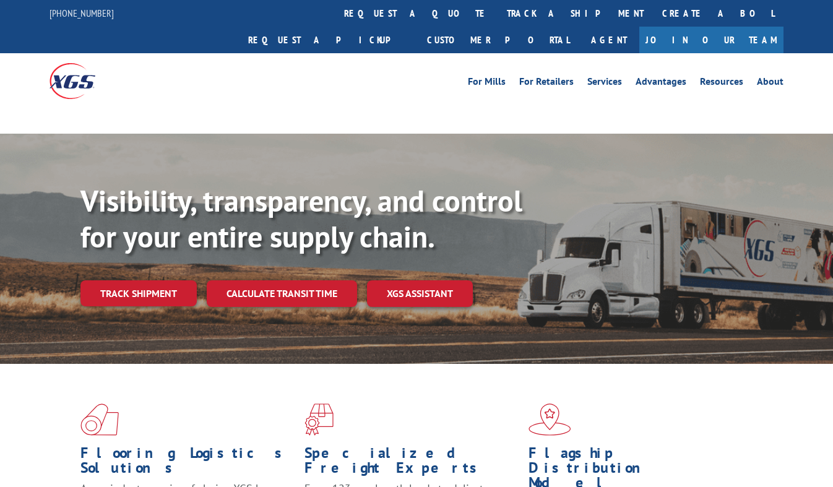  I want to click on a: For Mills, so click(486, 84).